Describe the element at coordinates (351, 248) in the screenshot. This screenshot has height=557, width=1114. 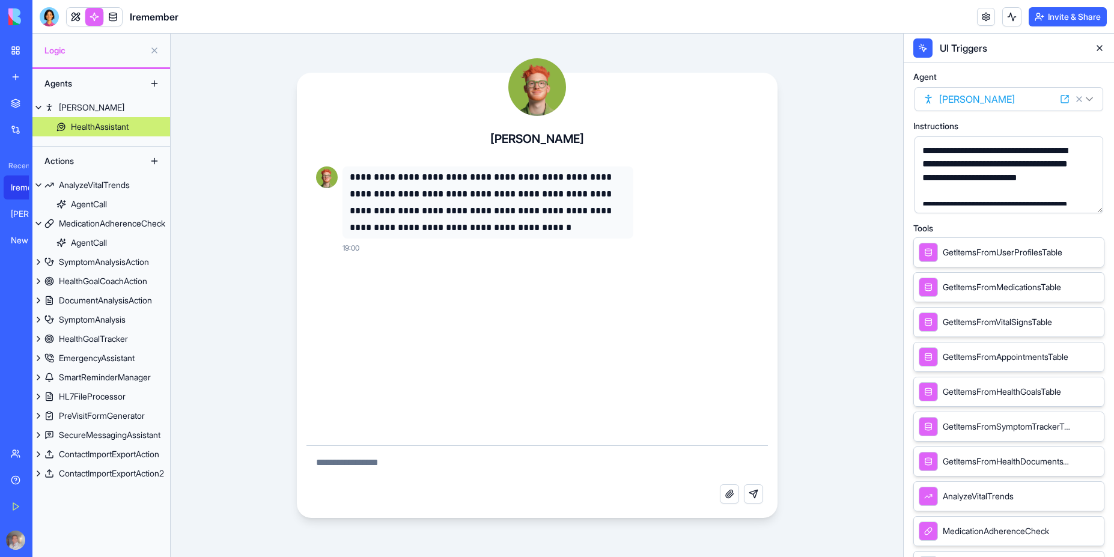
I see `span: 19:00` at that location.